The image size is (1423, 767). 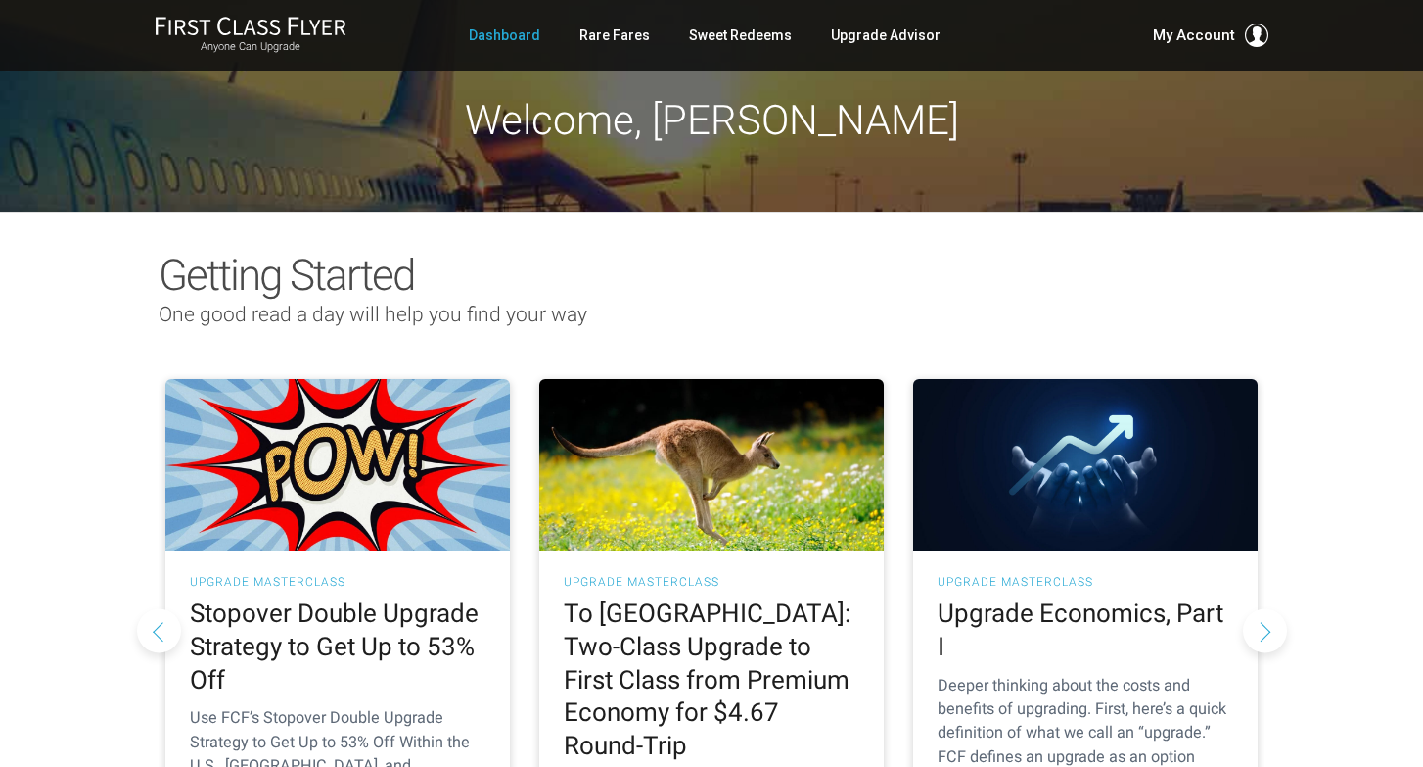 I want to click on span: My Account, so click(x=1194, y=35).